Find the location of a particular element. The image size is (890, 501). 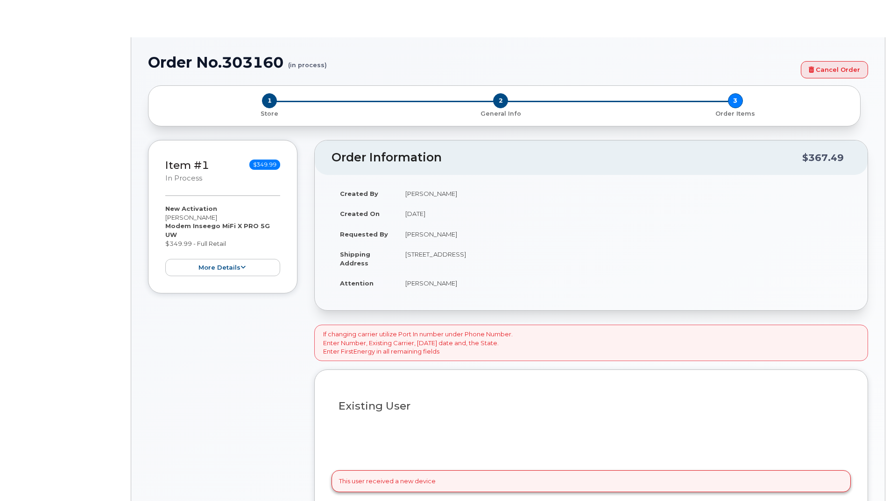

strong: Created By is located at coordinates (359, 194).